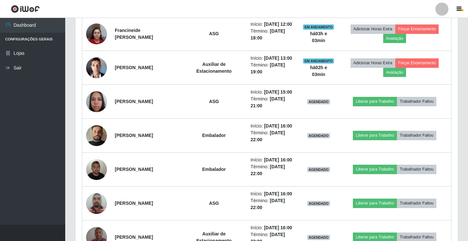 The width and height of the screenshot is (468, 241). Describe the element at coordinates (318, 71) in the screenshot. I see `strong: há 02 h e 03 min` at that location.